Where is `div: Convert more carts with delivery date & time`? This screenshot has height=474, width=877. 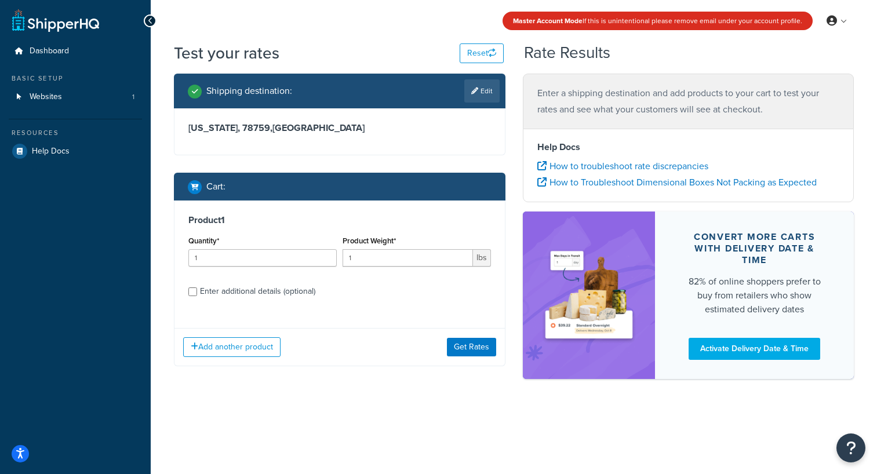 div: Convert more carts with delivery date & time is located at coordinates (754, 249).